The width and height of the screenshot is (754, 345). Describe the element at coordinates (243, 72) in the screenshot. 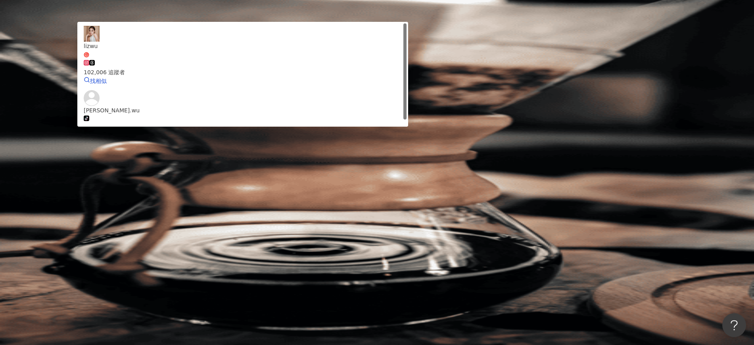

I see `div: 102,006 追蹤者` at that location.